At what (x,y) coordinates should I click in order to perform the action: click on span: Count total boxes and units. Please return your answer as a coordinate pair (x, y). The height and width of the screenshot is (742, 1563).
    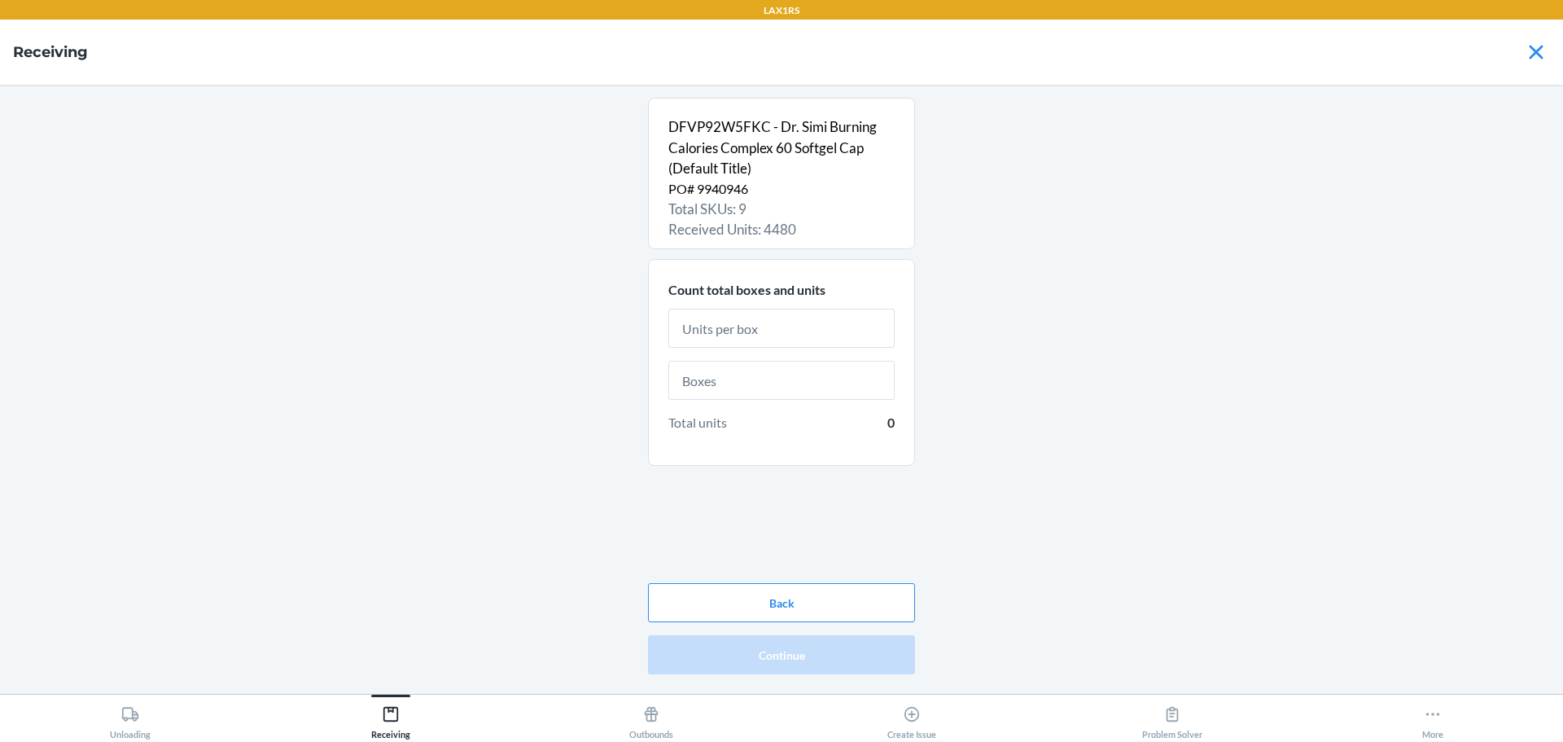
    Looking at the image, I should click on (746, 289).